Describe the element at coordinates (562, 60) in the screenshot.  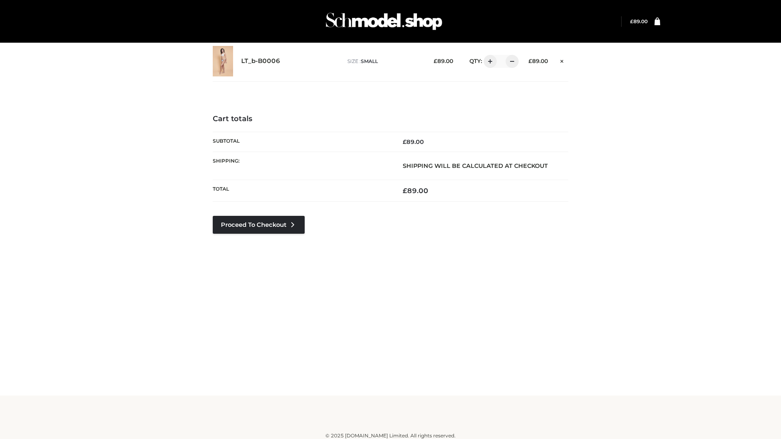
I see `a: Remove this item` at that location.